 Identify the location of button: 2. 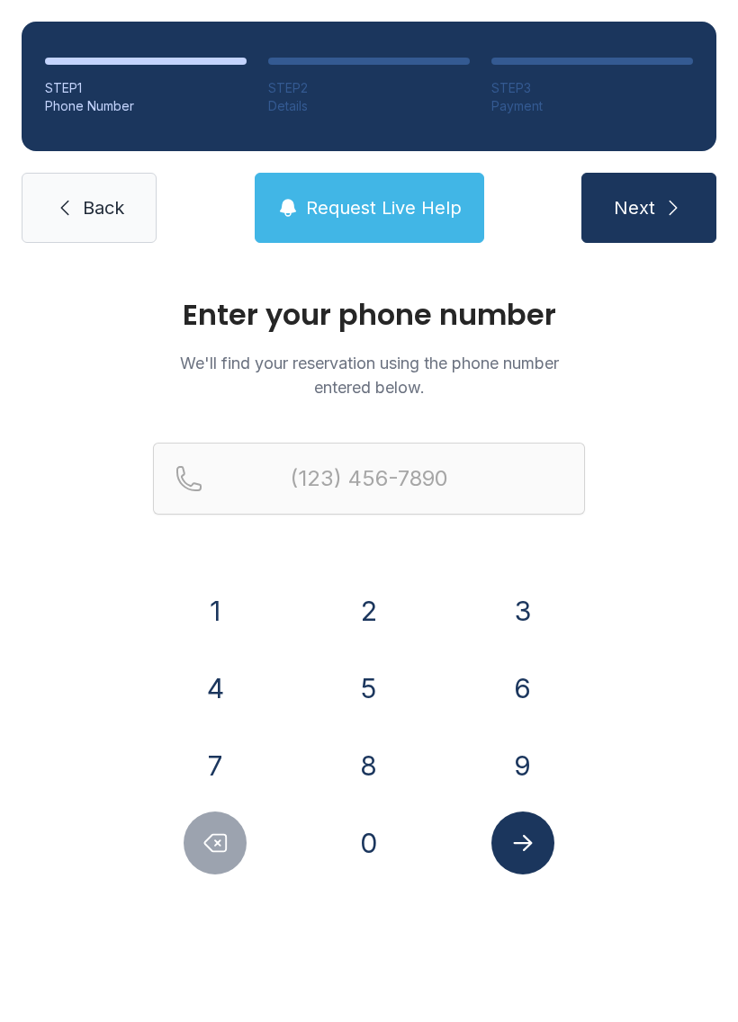
(369, 611).